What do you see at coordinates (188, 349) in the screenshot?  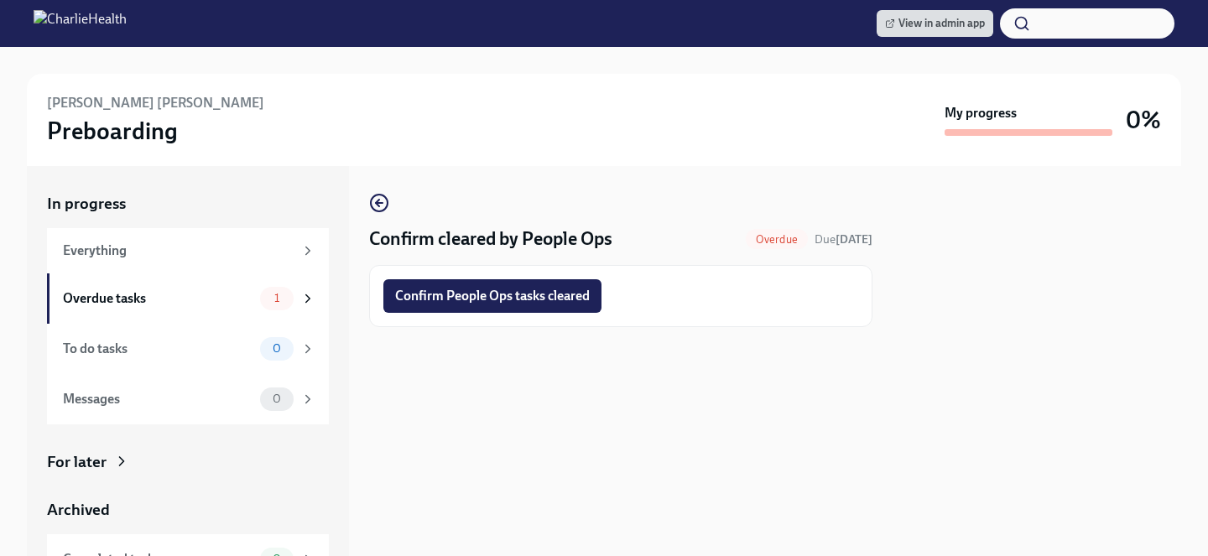 I see `a: To do tasks0` at bounding box center [188, 349].